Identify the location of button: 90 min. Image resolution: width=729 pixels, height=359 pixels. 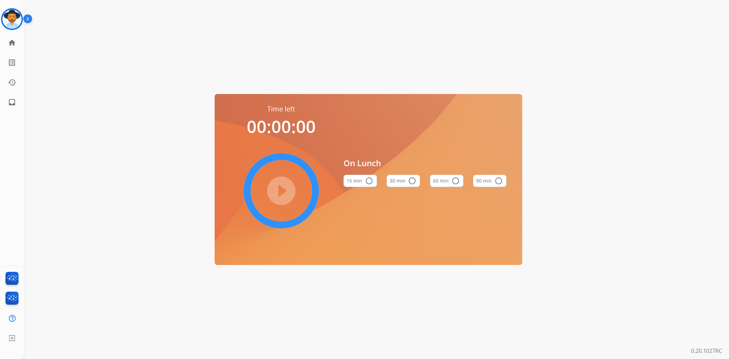
(490, 181).